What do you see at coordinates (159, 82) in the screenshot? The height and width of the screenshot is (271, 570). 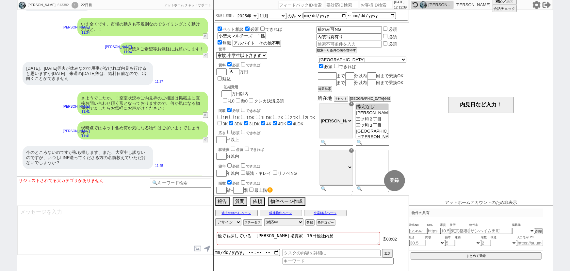 I see `p: 11:37` at bounding box center [159, 82].